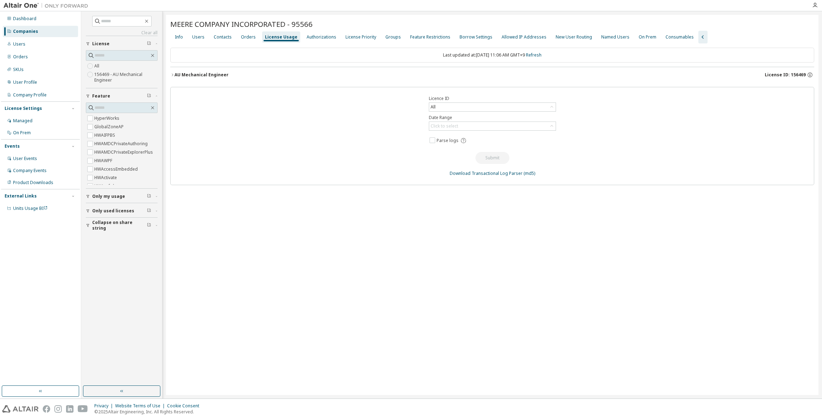 The image size is (822, 419). Describe the element at coordinates (25, 19) in the screenshot. I see `div: Dashboard` at that location.